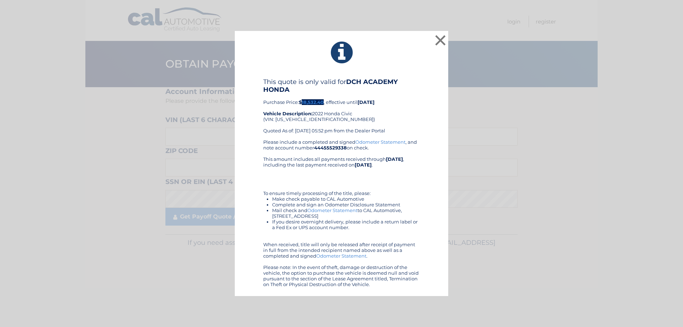 Image resolution: width=683 pixels, height=327 pixels. What do you see at coordinates (331, 148) in the screenshot?
I see `b: 44455529338` at bounding box center [331, 148].